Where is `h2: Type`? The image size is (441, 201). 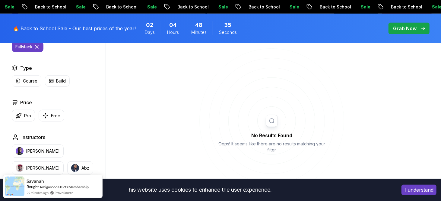
h2: Type is located at coordinates (26, 68).